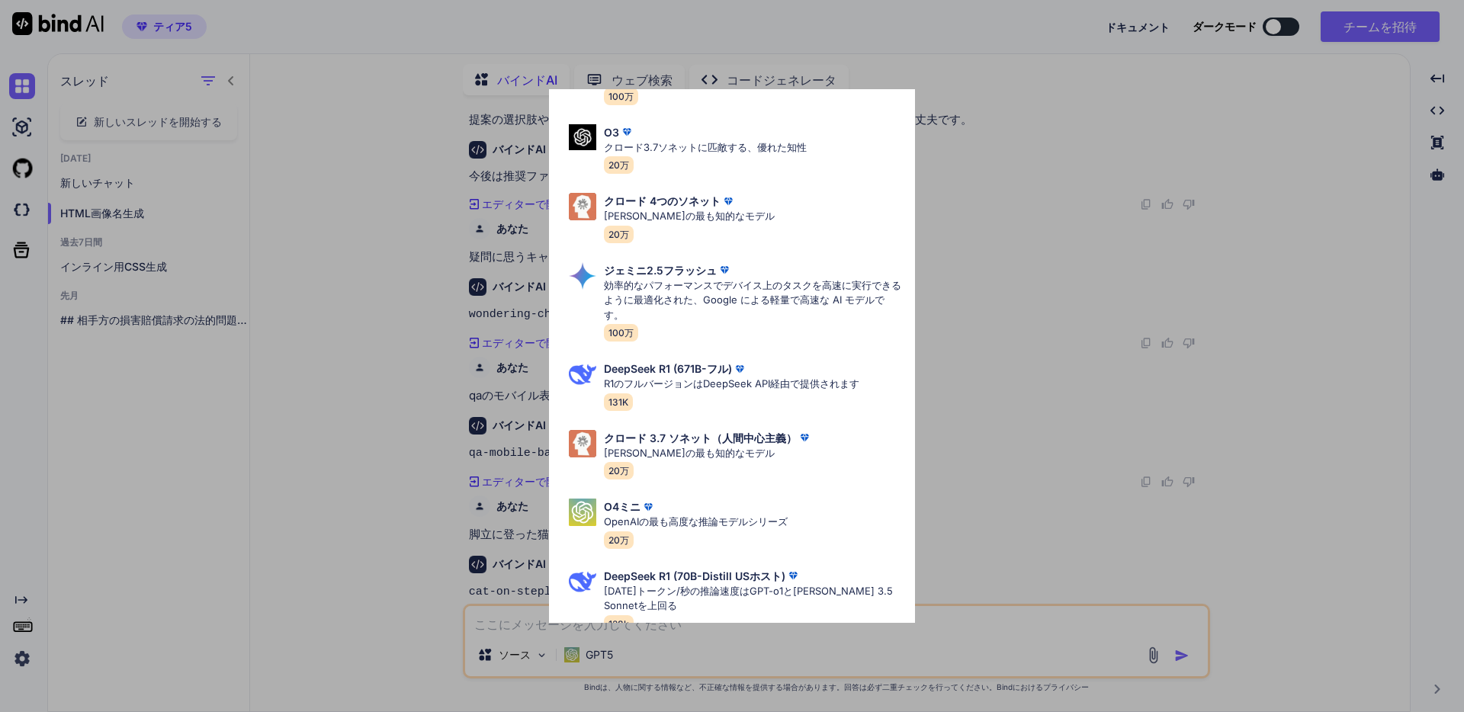 This screenshot has height=712, width=1464. What do you see at coordinates (695, 576) in the screenshot?
I see `font: DeepSeek R1 (70B-Distill USホスト)` at bounding box center [695, 576].